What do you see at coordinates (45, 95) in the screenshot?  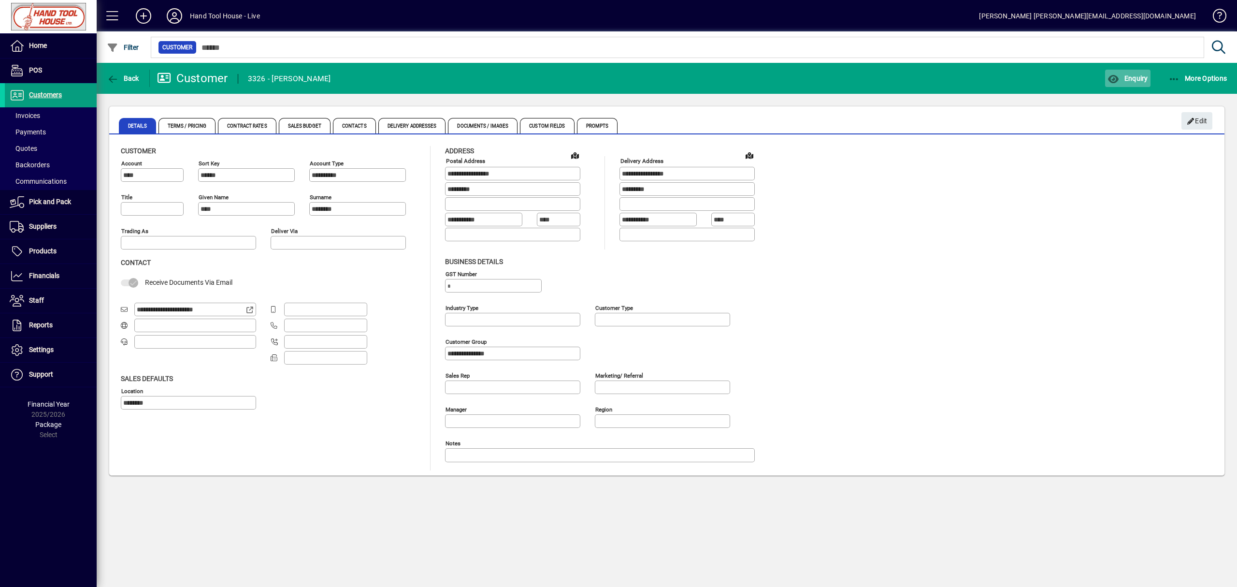 I see `span: Customers` at bounding box center [45, 95].